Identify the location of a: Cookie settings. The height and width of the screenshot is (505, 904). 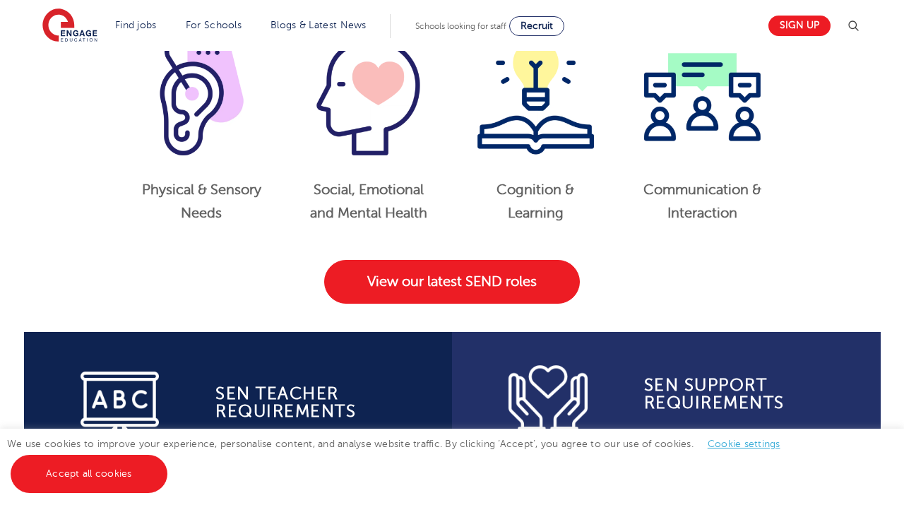
(744, 443).